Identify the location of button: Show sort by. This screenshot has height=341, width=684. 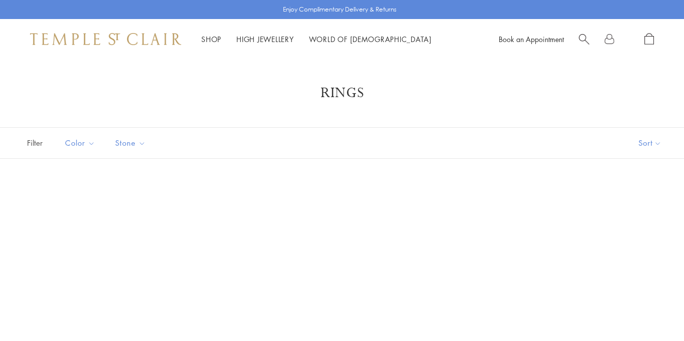
(650, 143).